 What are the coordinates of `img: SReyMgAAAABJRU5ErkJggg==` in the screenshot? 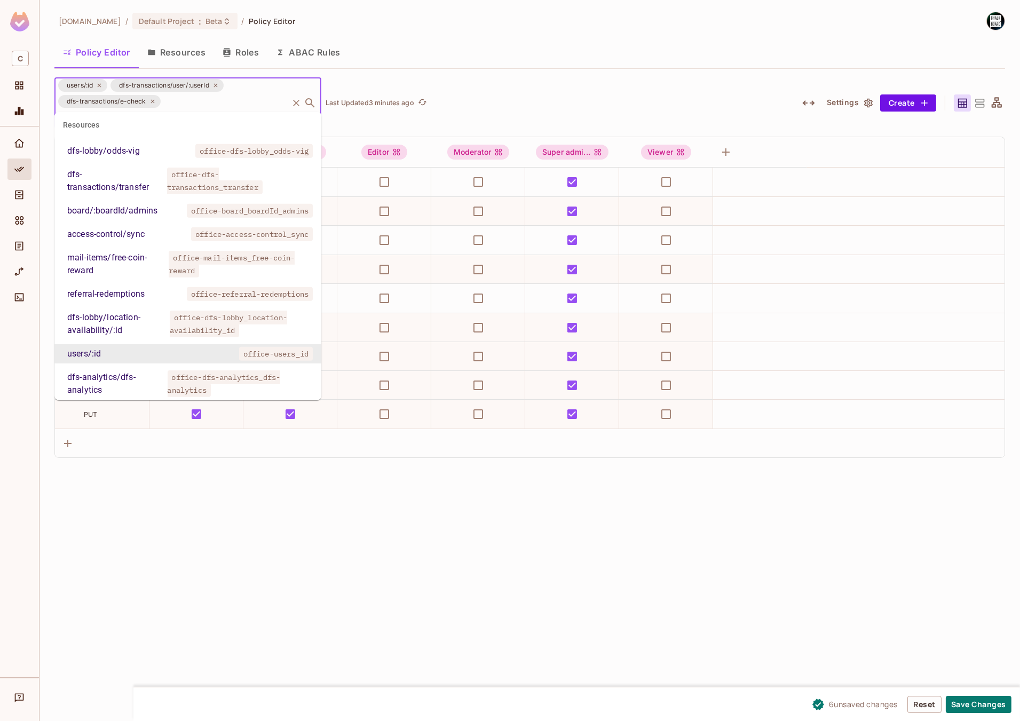 It's located at (20, 21).